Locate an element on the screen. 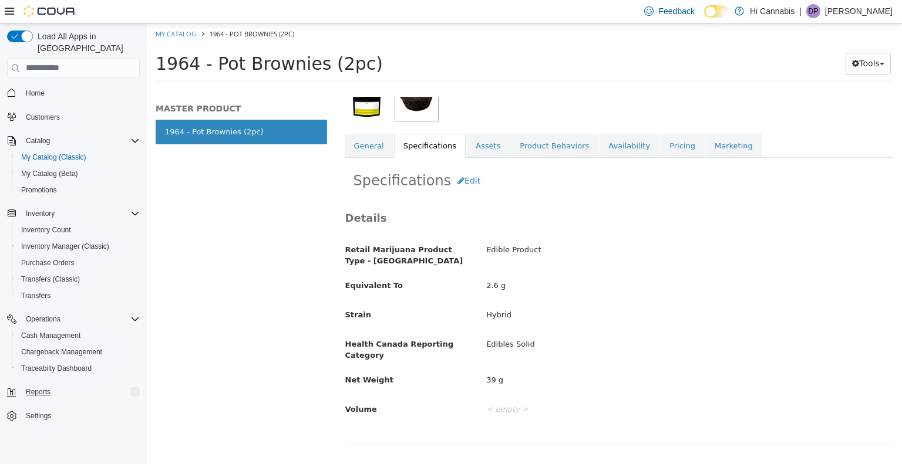 This screenshot has height=464, width=902. span: Health Canada Reporting Category is located at coordinates (252, 326).